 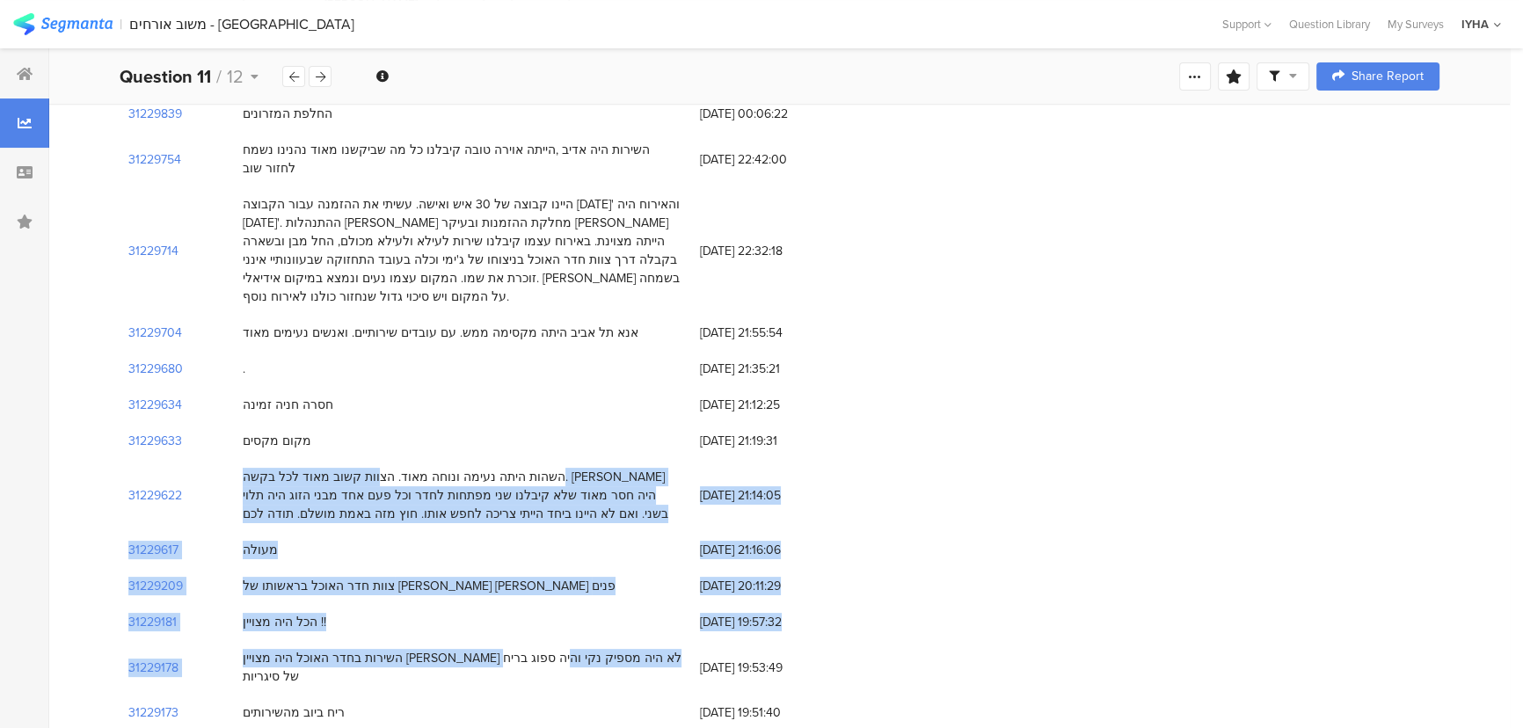 What do you see at coordinates (1329, 24) in the screenshot?
I see `div: Question Library` at bounding box center [1329, 24].